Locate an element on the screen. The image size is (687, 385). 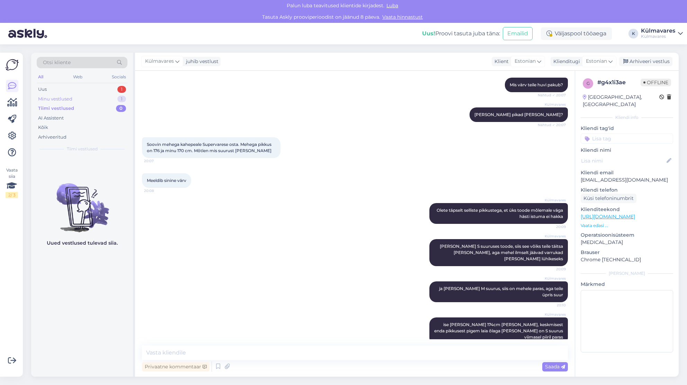
div: Kliendi info is located at coordinates (627, 117).